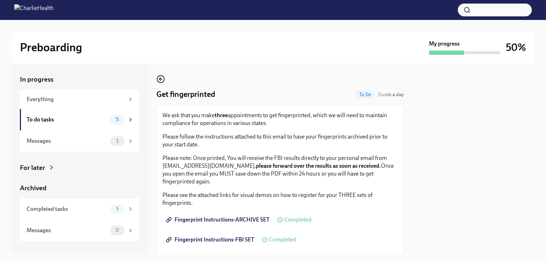 The image size is (546, 260). What do you see at coordinates (365, 94) in the screenshot?
I see `span: To Do` at bounding box center [365, 94].